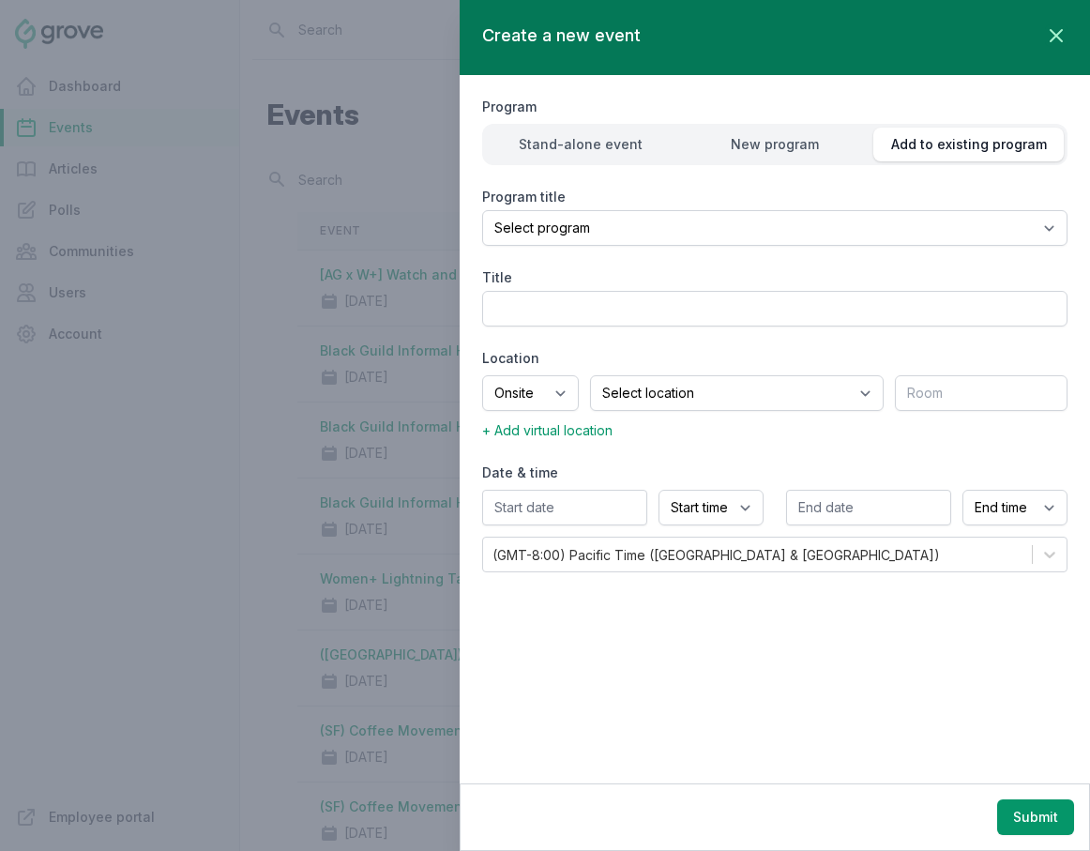 Image resolution: width=1090 pixels, height=851 pixels. What do you see at coordinates (775, 473) in the screenshot?
I see `label: Date & time` at bounding box center [775, 473].